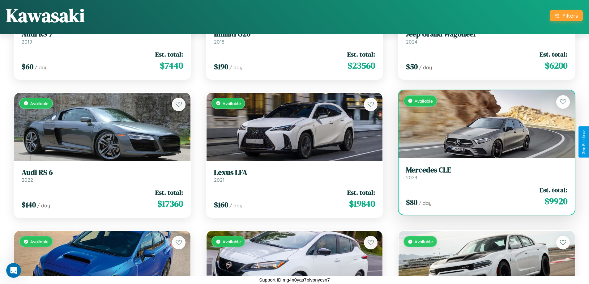 The width and height of the screenshot is (589, 284). What do you see at coordinates (361, 66) in the screenshot?
I see `span: $ 23560` at bounding box center [361, 66].